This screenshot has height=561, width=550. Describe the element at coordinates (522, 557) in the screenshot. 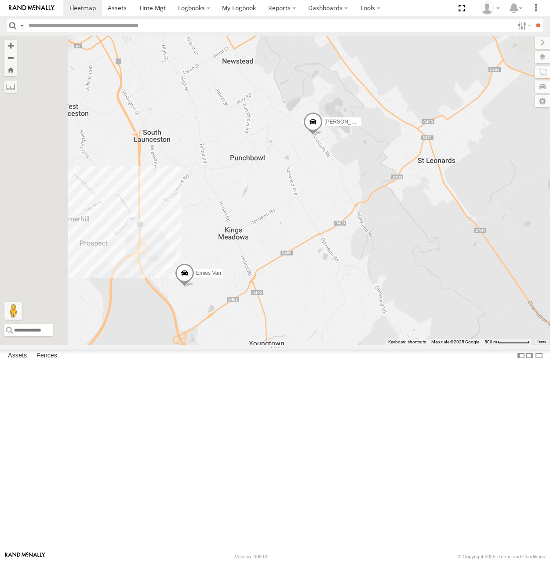

I see `a: Terms and Conditions` at that location.